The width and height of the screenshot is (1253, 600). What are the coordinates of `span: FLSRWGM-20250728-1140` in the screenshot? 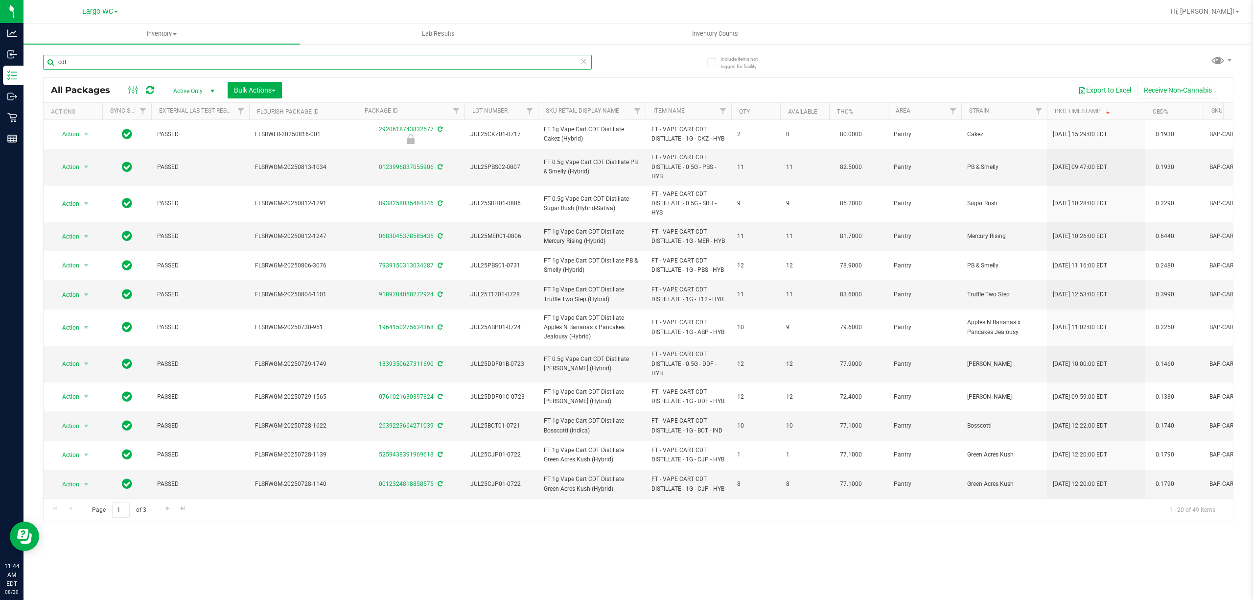 It's located at (303, 484).